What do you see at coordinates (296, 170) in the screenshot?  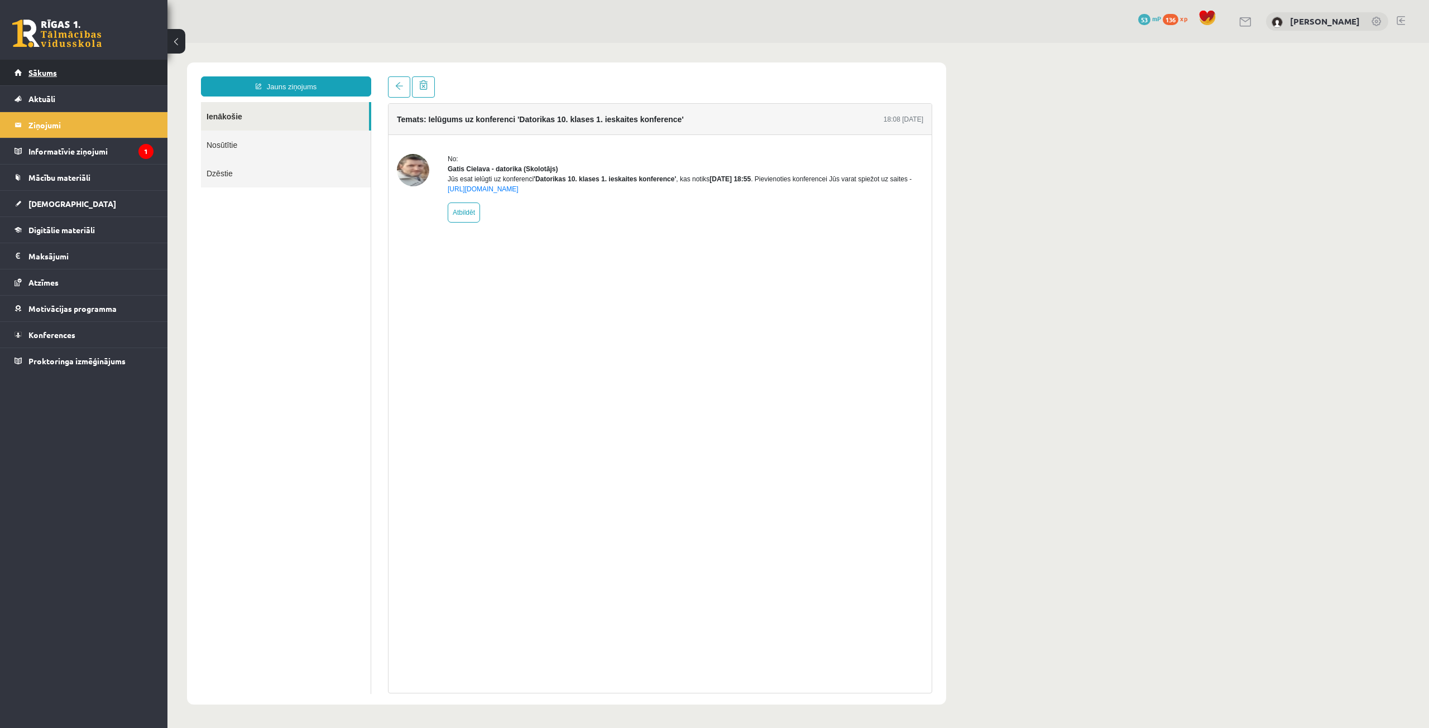 I see `a: Atbildēt` at bounding box center [296, 170].